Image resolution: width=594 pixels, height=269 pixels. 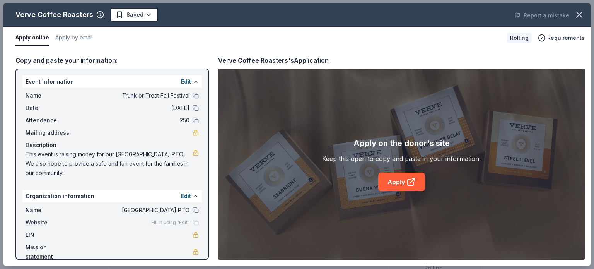 What do you see at coordinates (112, 145) in the screenshot?
I see `div: Description` at bounding box center [112, 145].